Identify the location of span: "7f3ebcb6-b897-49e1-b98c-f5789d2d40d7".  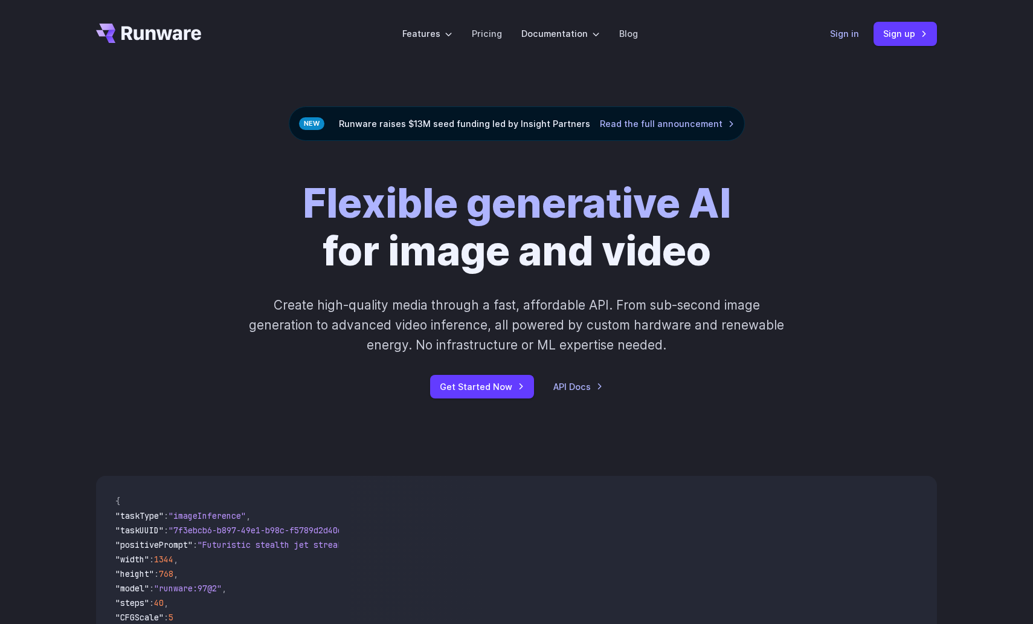
(260, 530).